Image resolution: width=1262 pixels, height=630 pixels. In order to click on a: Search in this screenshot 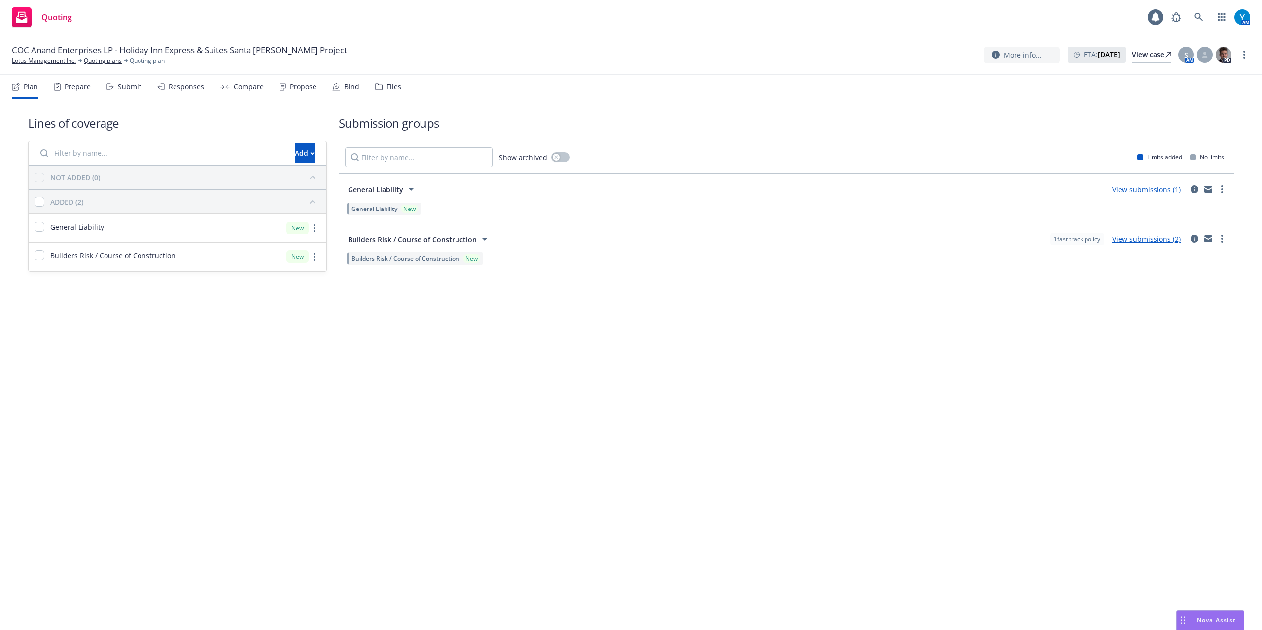, I will do `click(1199, 17)`.